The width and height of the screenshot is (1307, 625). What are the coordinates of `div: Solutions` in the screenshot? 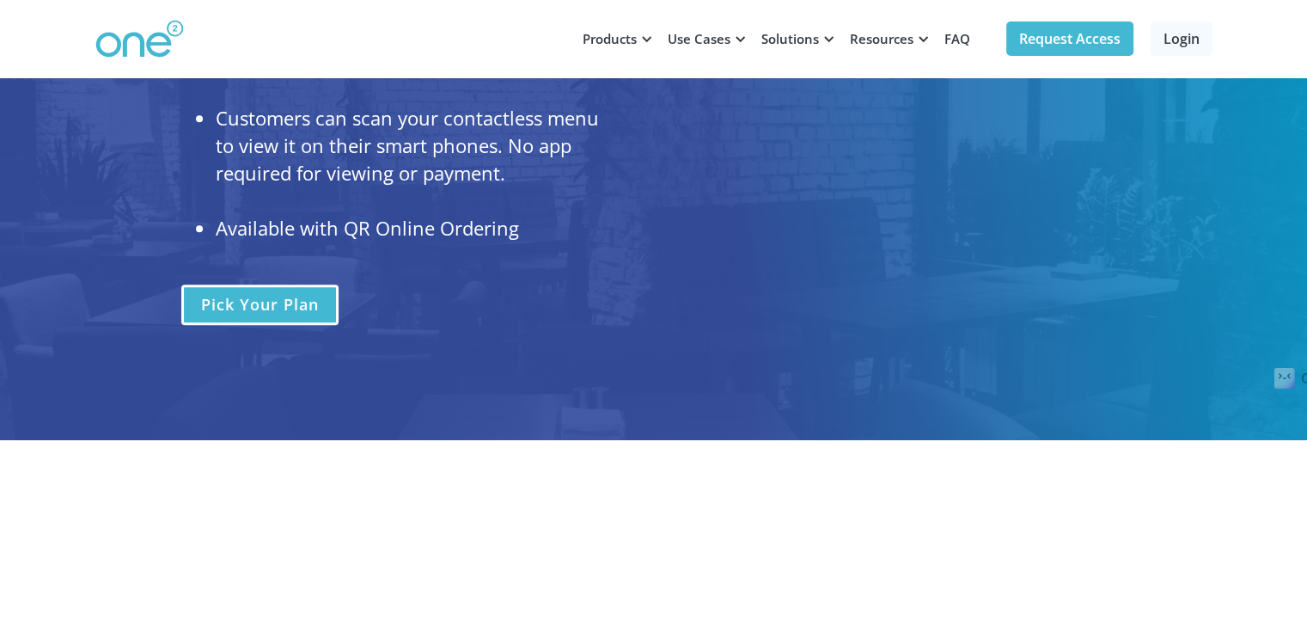 It's located at (790, 39).